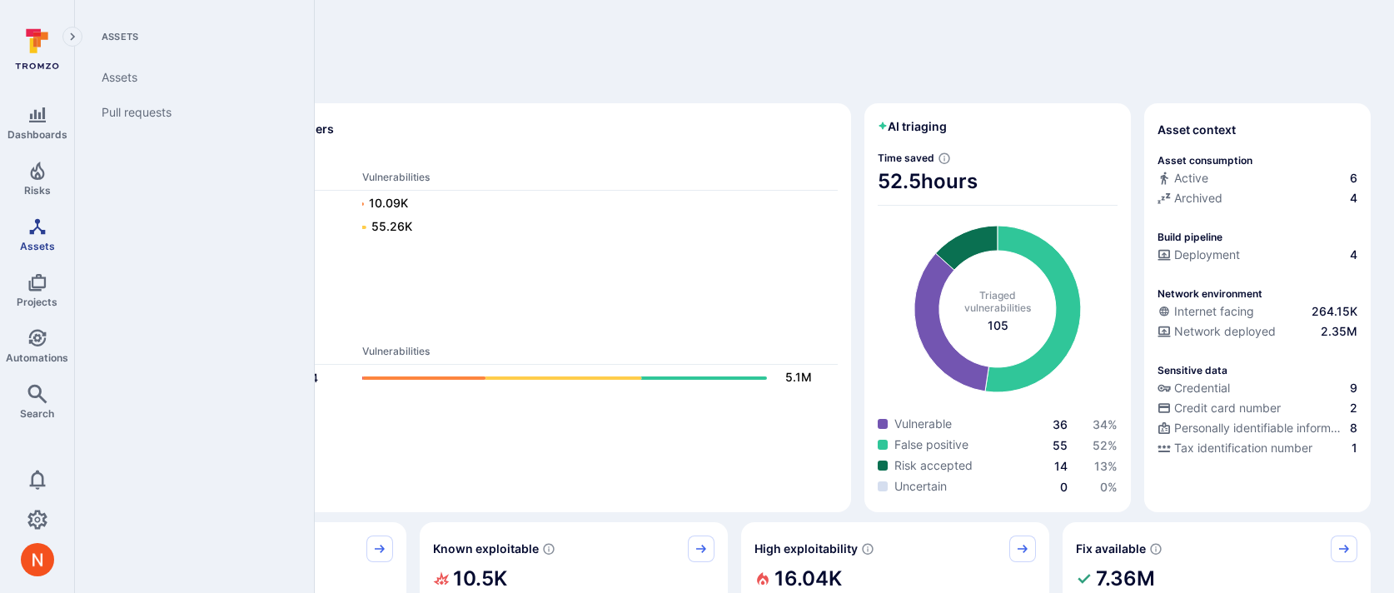  What do you see at coordinates (1353, 428) in the screenshot?
I see `span: 8` at bounding box center [1353, 428].